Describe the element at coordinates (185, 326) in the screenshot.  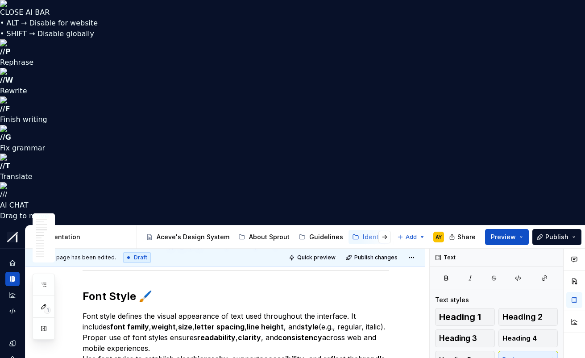
I see `strong: size` at that location.